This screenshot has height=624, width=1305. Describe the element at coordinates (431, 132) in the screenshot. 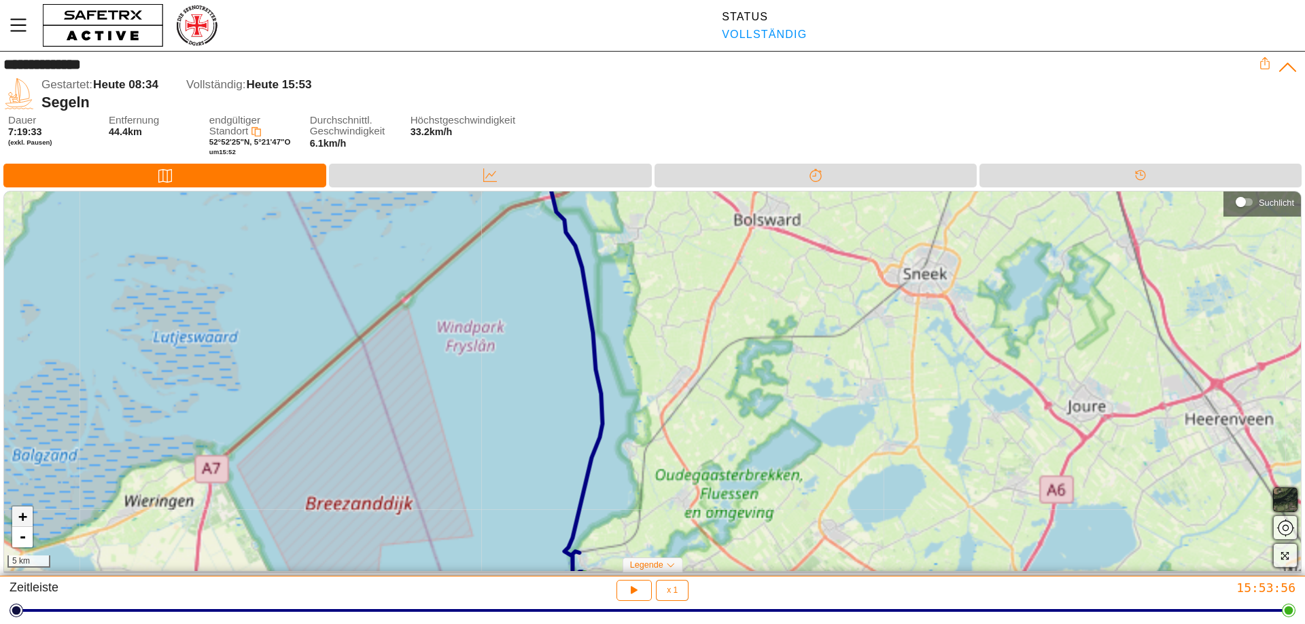

I see `span: 33.2km/h` at that location.